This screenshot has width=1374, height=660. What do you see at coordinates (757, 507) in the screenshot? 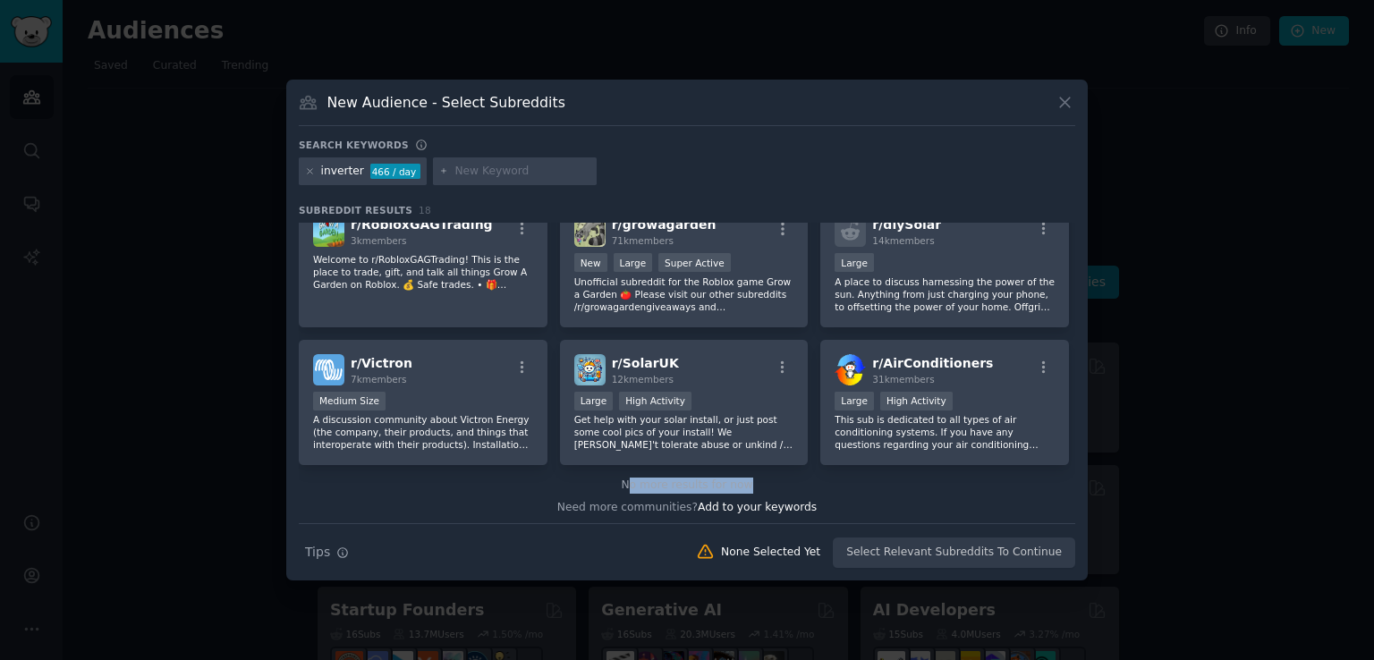
I see `span: Add to your keywords` at bounding box center [757, 507].